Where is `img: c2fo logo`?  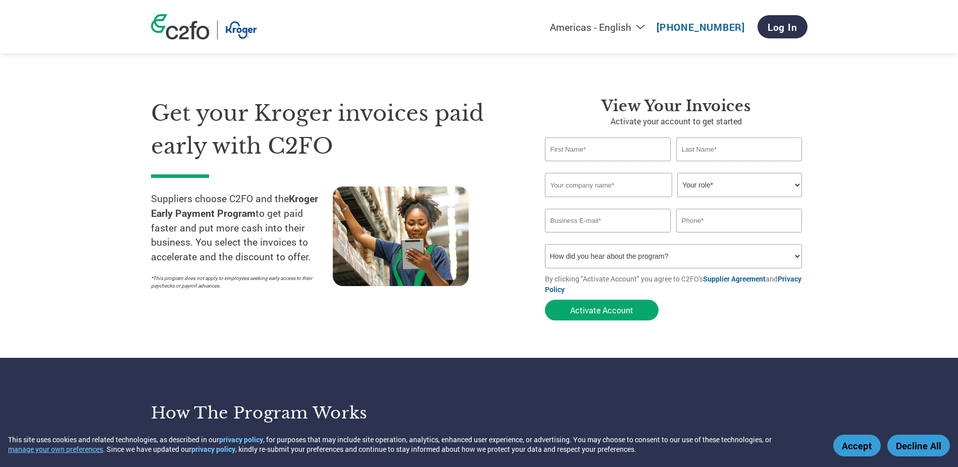 img: c2fo logo is located at coordinates (180, 27).